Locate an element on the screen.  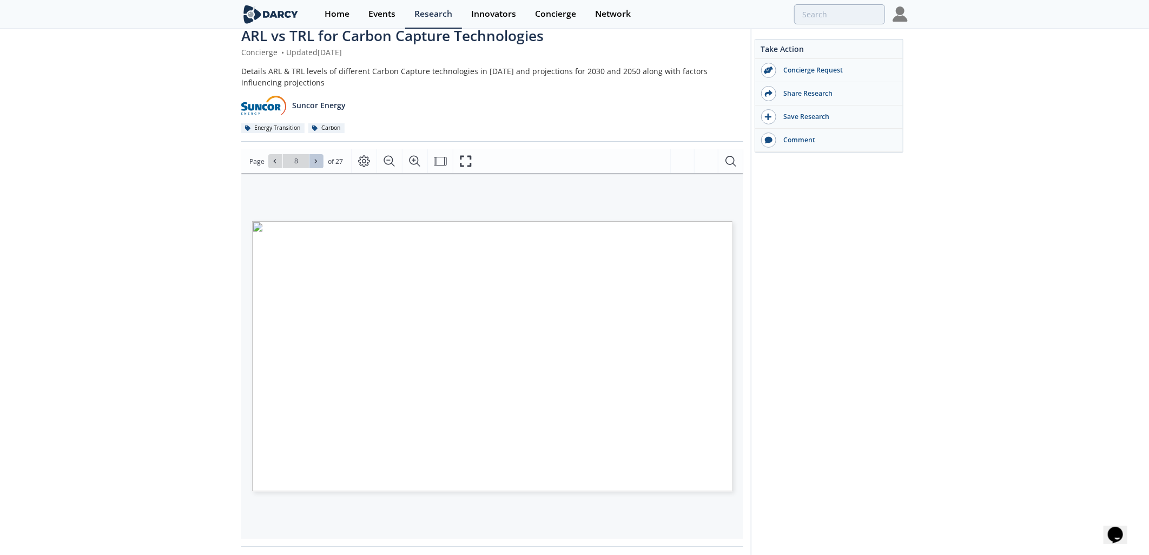
div: Energy Transition is located at coordinates (273, 128).